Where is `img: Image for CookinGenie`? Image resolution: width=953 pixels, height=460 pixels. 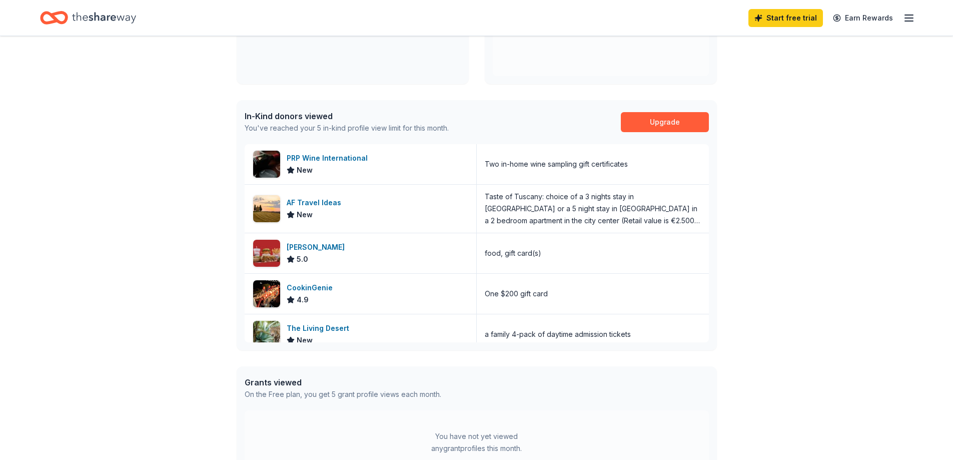 img: Image for CookinGenie is located at coordinates (267, 294).